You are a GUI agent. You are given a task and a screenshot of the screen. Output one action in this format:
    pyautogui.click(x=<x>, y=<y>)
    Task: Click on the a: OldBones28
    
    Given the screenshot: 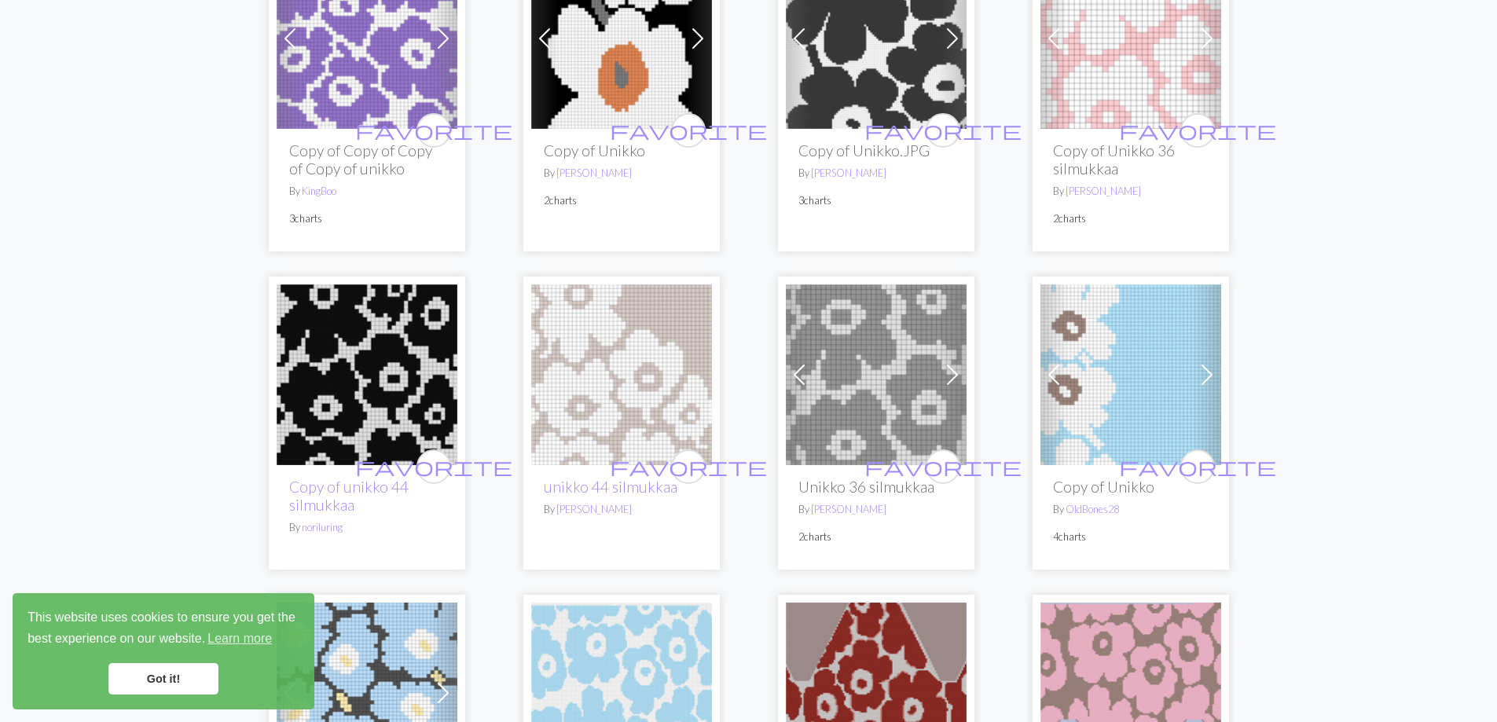 What is the action you would take?
    pyautogui.click(x=1093, y=509)
    